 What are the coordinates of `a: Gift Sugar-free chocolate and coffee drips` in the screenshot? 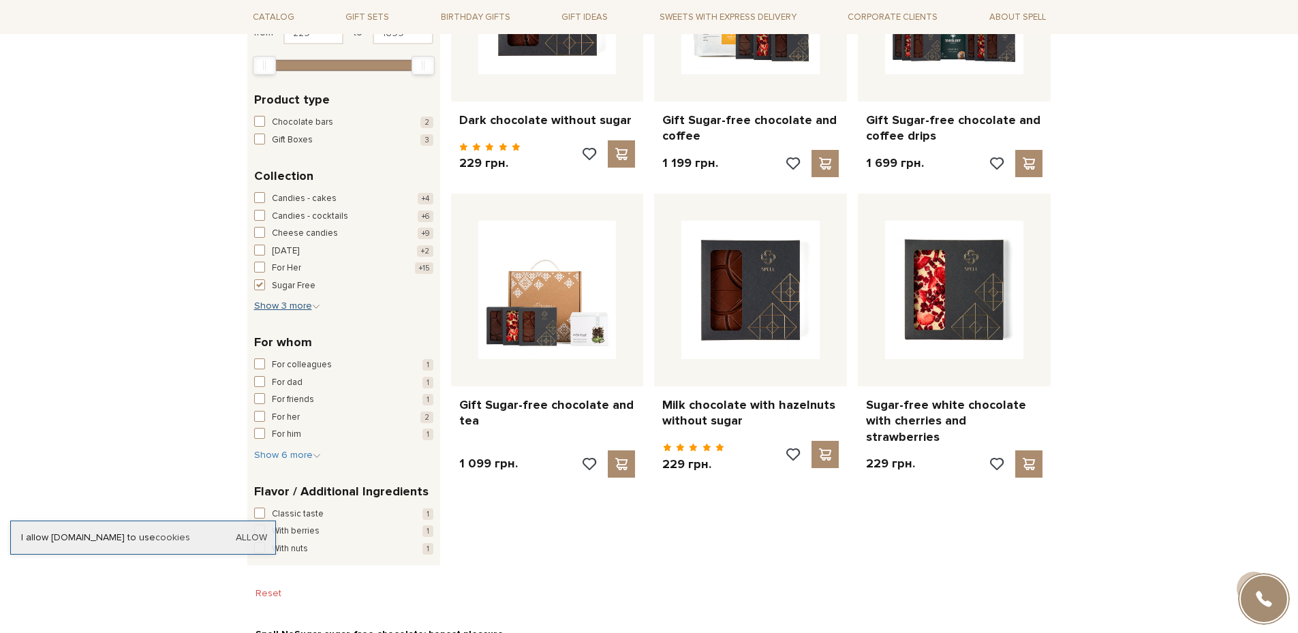 It's located at (954, 128).